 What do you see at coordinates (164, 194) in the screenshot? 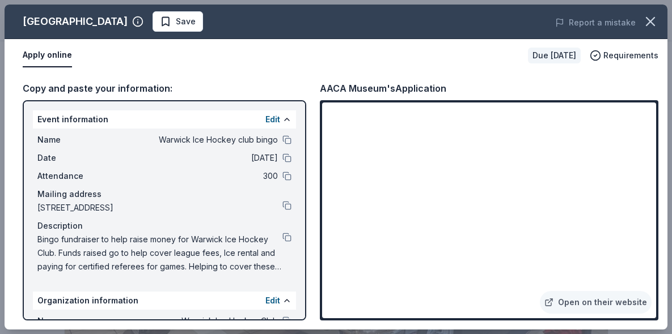
I see `div: Mailing address` at bounding box center [164, 194].